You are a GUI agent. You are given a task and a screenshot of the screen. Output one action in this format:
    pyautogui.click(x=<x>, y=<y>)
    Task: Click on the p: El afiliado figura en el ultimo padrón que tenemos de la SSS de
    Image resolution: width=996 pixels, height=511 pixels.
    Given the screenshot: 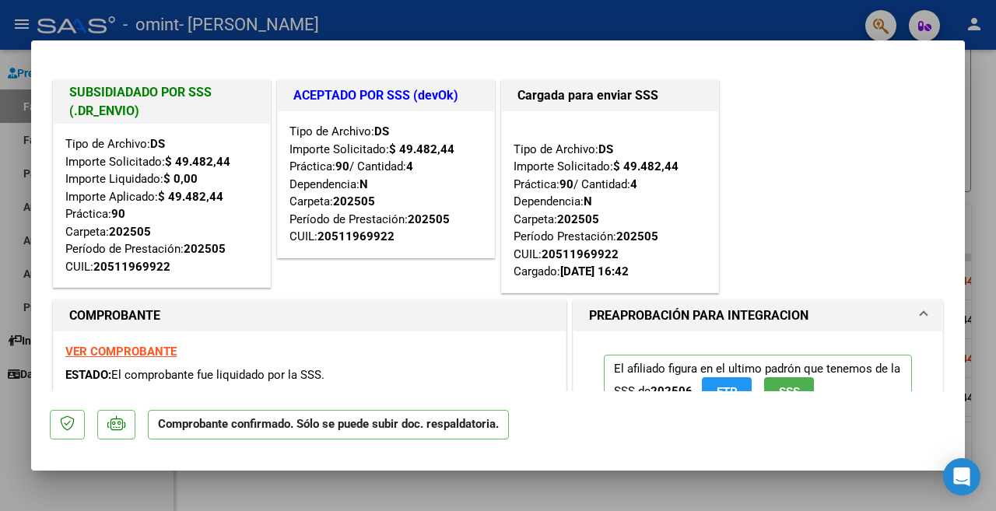 What is the action you would take?
    pyautogui.click(x=758, y=384)
    